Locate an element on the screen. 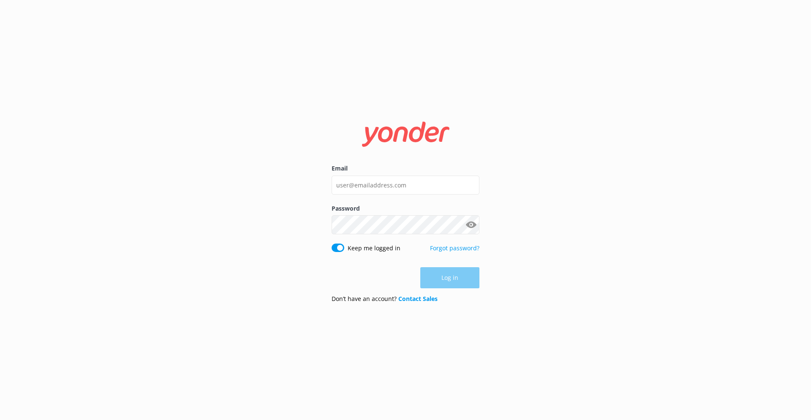 This screenshot has height=420, width=811. label: Password is located at coordinates (405, 209).